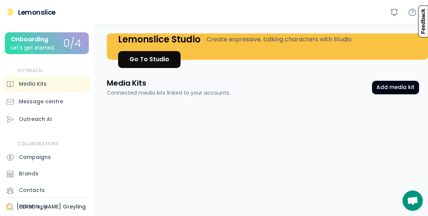  I want to click on h4: Lemonslice Studio, so click(159, 39).